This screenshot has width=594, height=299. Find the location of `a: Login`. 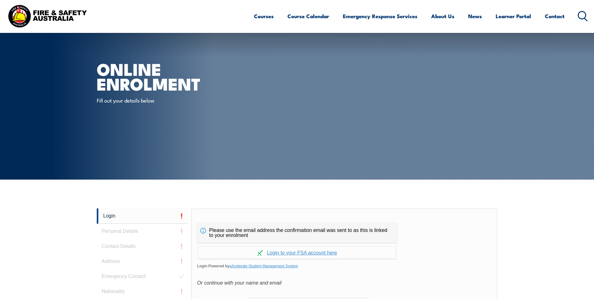

a: Login is located at coordinates (143, 216).